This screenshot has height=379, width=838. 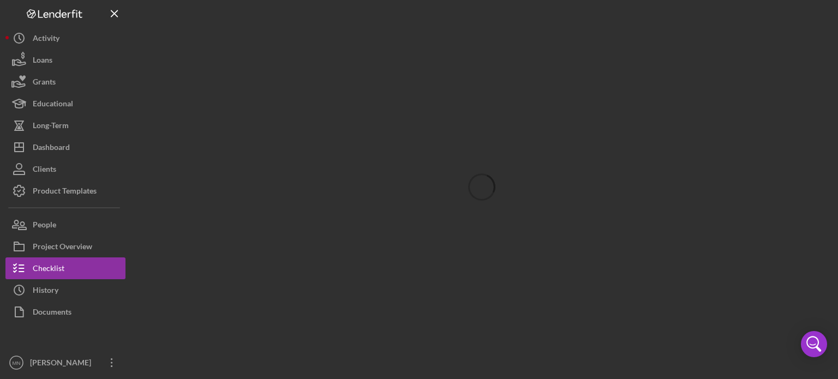 I want to click on a: Clients, so click(x=65, y=169).